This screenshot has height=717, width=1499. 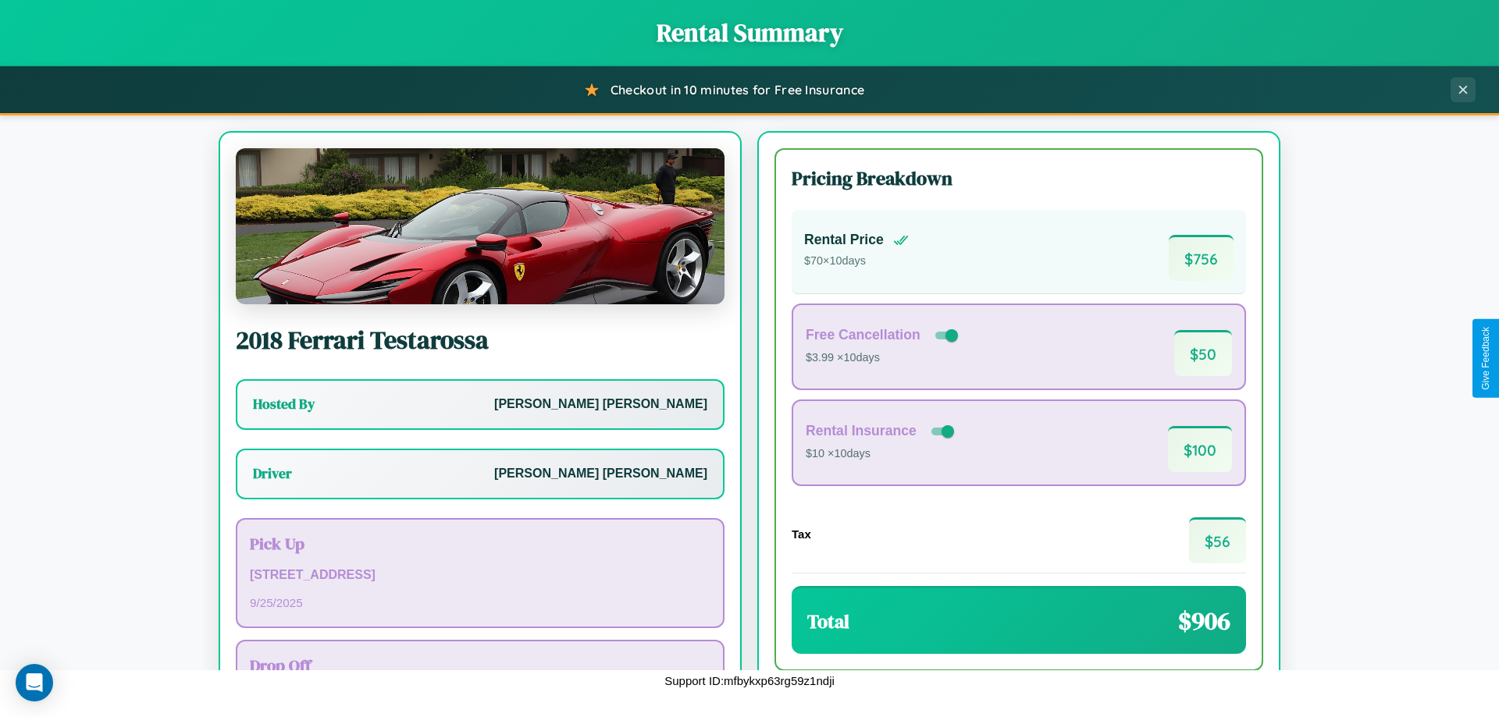 I want to click on h3: Pricing Breakdown, so click(x=1019, y=178).